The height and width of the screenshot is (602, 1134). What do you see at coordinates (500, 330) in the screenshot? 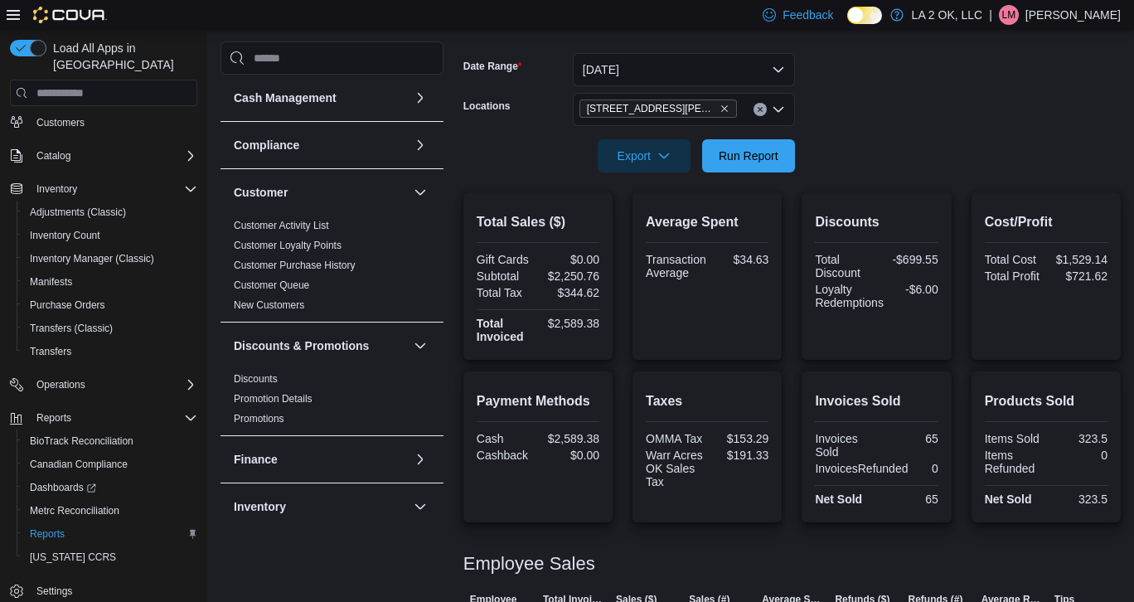
I see `strong: Total Invoiced` at bounding box center [500, 330].